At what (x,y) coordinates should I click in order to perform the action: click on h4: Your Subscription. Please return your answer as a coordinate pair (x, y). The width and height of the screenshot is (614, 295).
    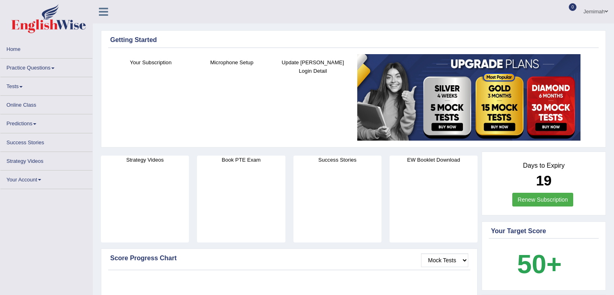
    Looking at the image, I should click on (151, 62).